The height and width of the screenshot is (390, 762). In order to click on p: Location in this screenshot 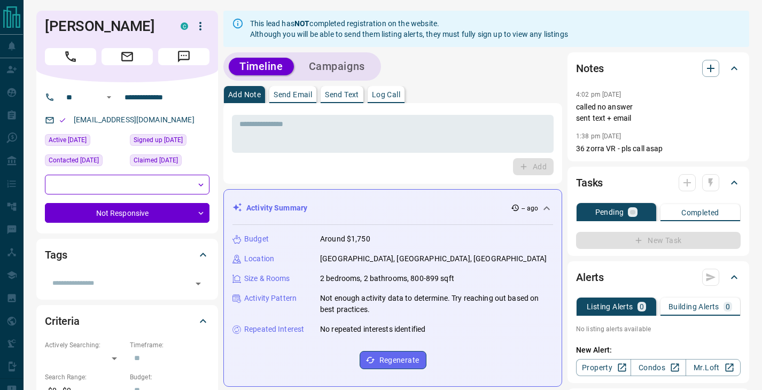, I will do `click(259, 259)`.